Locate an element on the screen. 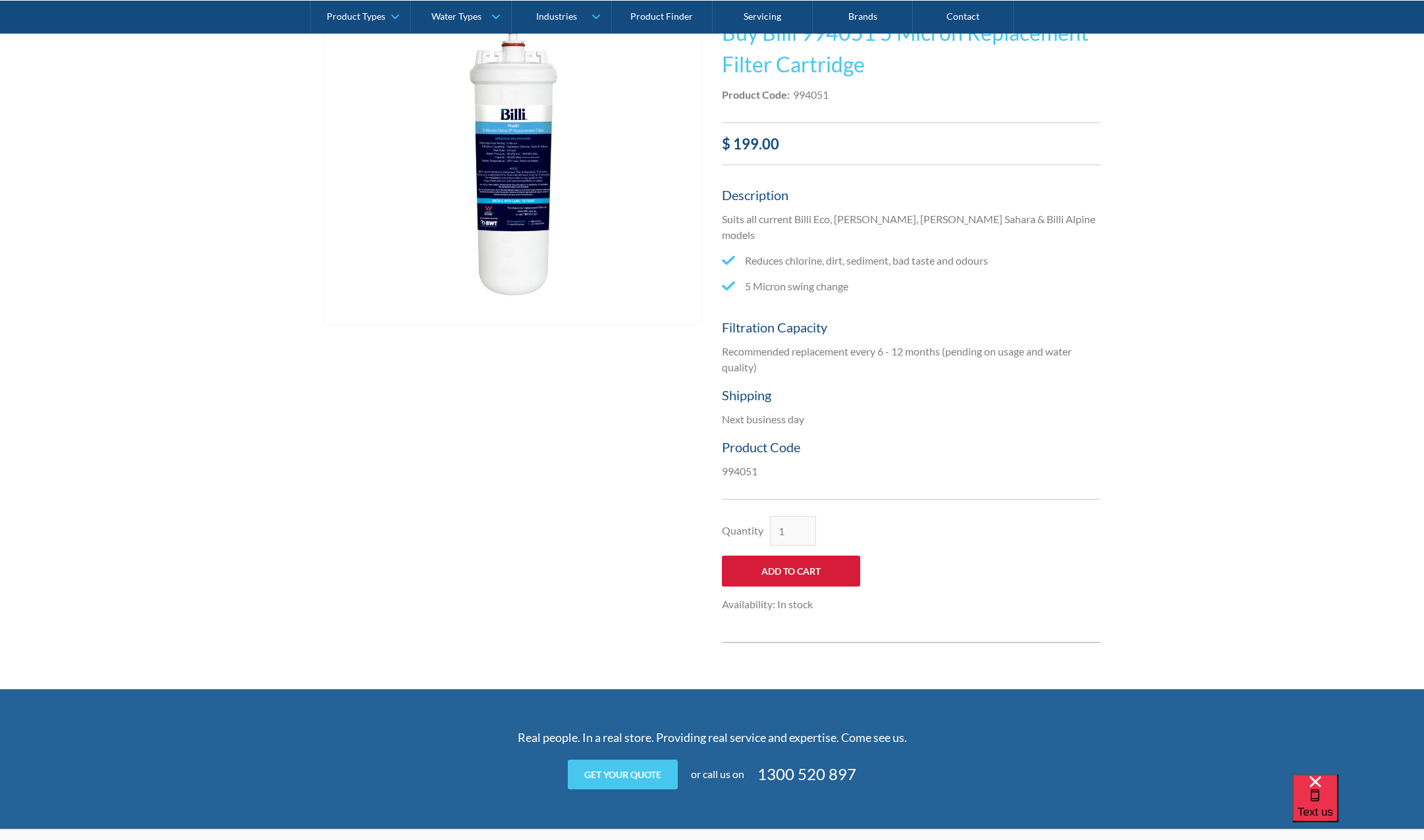  h5: Product Code is located at coordinates (911, 447).